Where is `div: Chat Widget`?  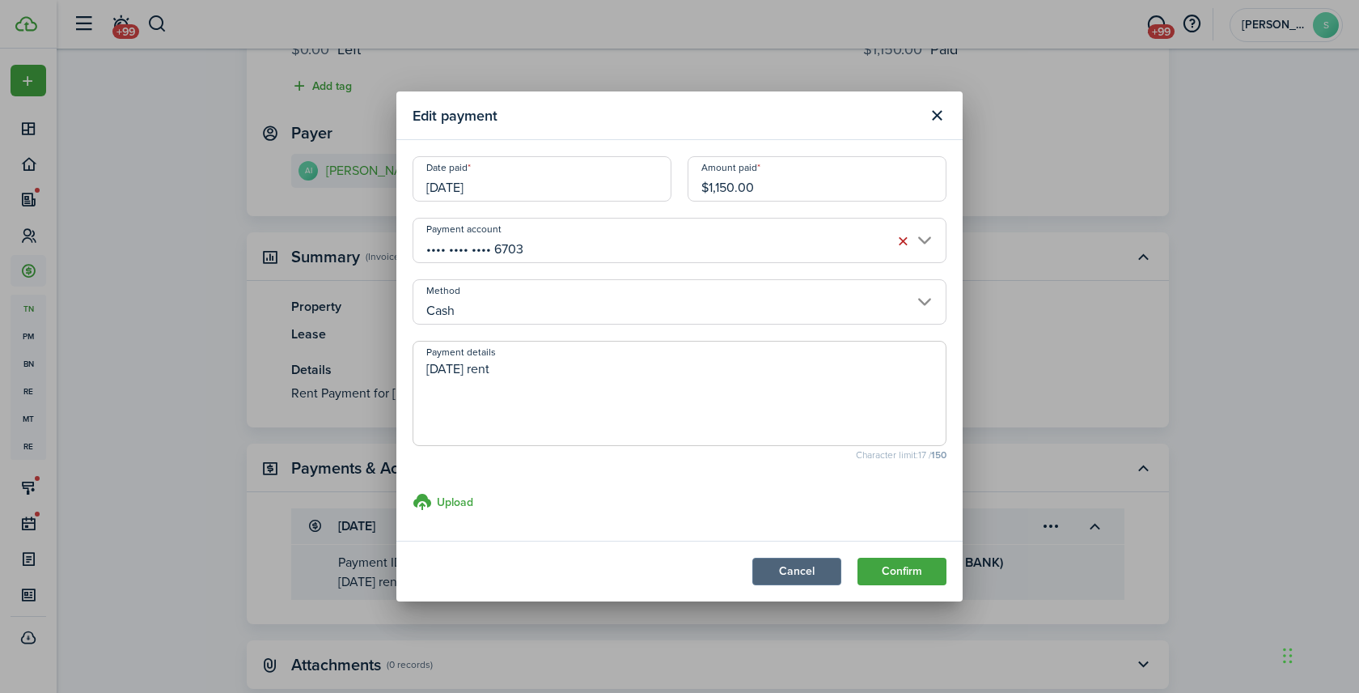
div: Chat Widget is located at coordinates (1319, 654).